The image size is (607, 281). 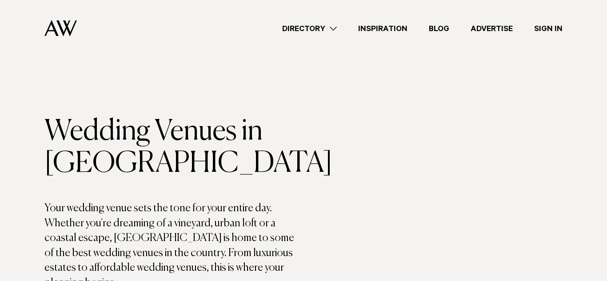 What do you see at coordinates (309, 28) in the screenshot?
I see `a: Directory` at bounding box center [309, 28].